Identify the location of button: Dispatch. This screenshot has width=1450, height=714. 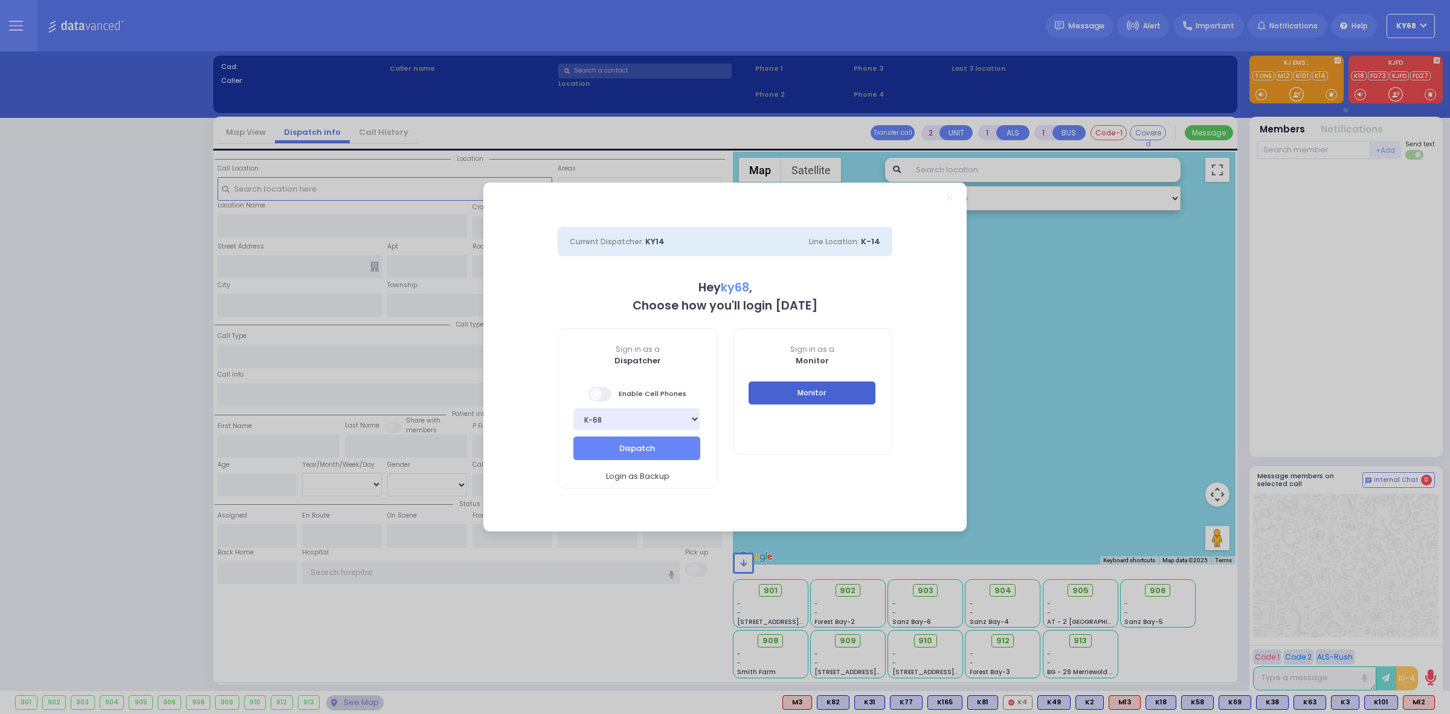
(637, 448).